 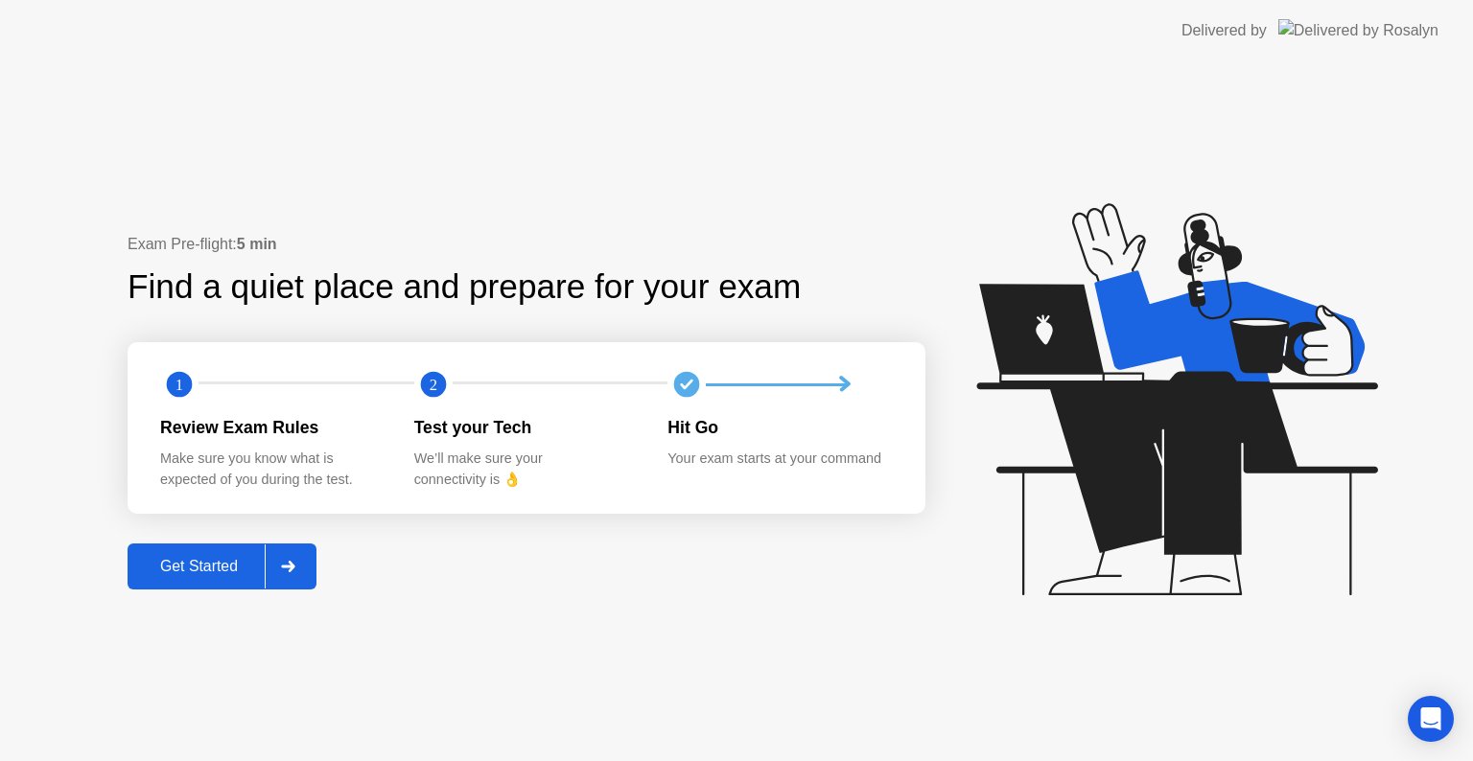 What do you see at coordinates (526, 428) in the screenshot?
I see `div: Test your Tech` at bounding box center [526, 428].